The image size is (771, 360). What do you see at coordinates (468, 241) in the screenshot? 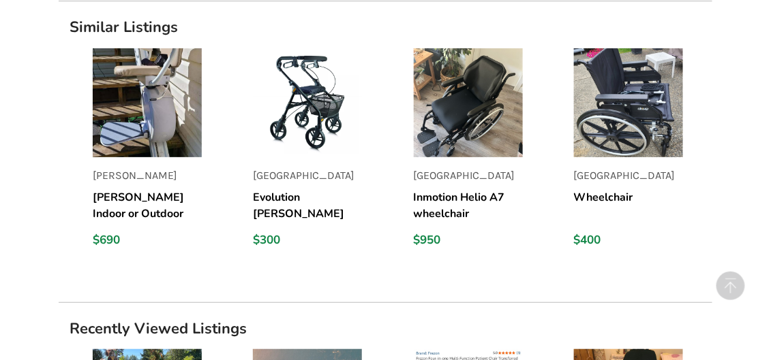
I see `div: $950` at bounding box center [468, 241].